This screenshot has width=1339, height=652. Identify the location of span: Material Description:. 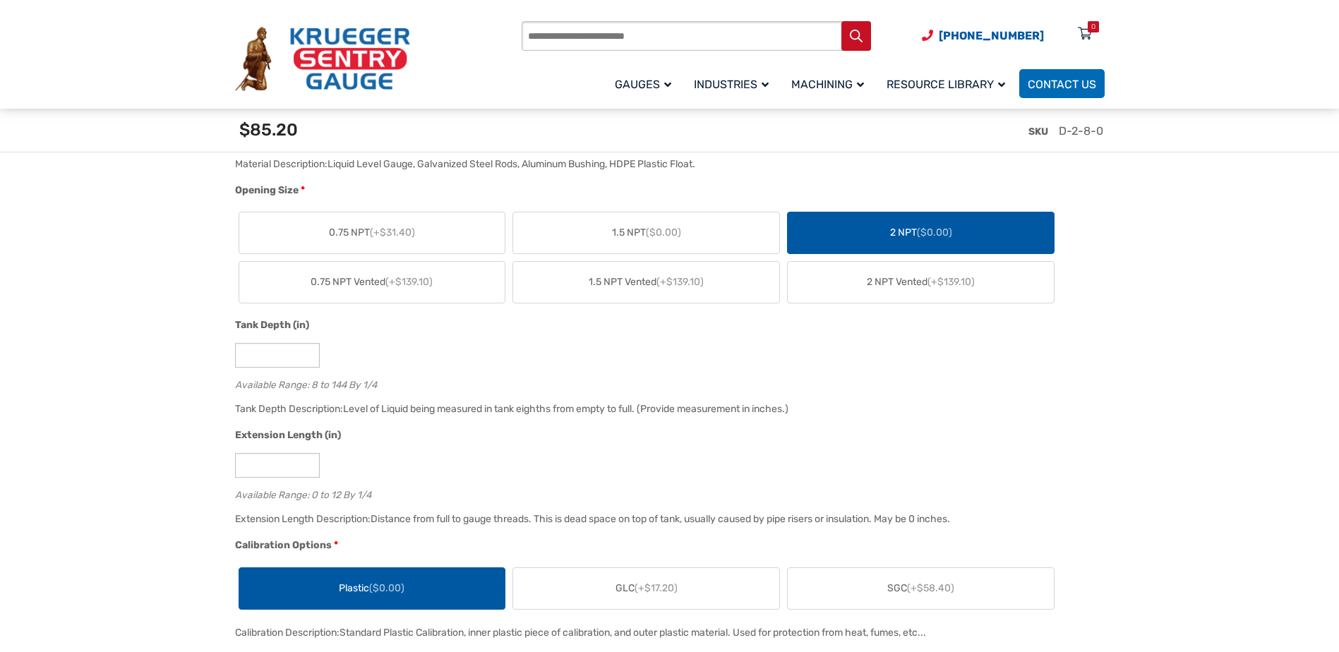
(281, 164).